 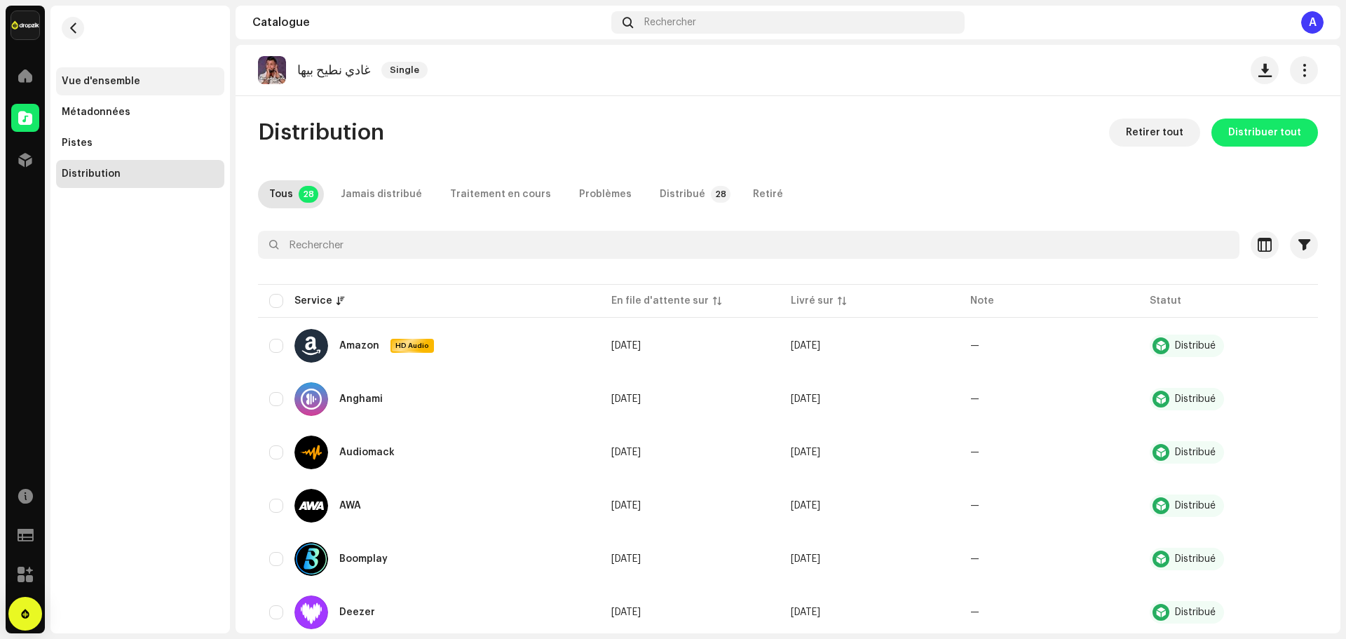 What do you see at coordinates (1313, 22) in the screenshot?
I see `div: A` at bounding box center [1313, 22].